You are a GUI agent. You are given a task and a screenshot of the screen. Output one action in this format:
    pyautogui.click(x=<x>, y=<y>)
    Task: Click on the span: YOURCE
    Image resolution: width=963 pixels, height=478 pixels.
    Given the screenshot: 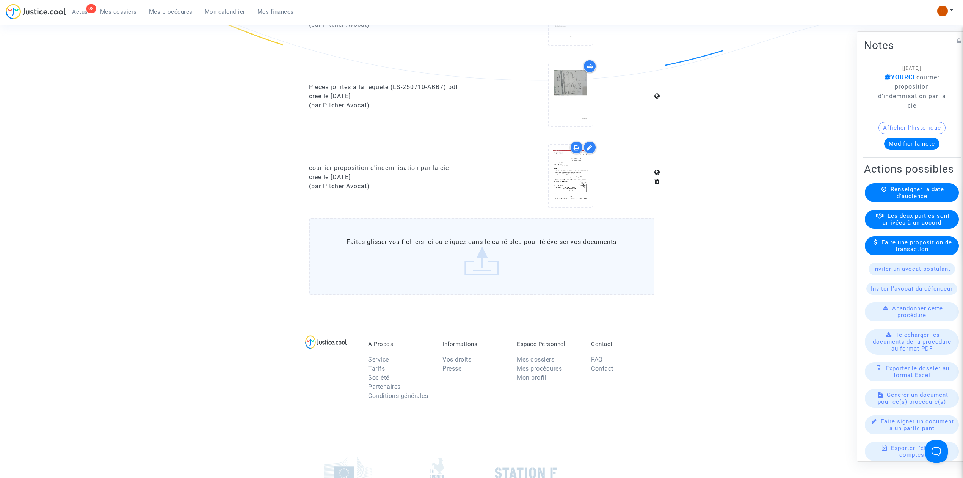 What is the action you would take?
    pyautogui.click(x=901, y=77)
    